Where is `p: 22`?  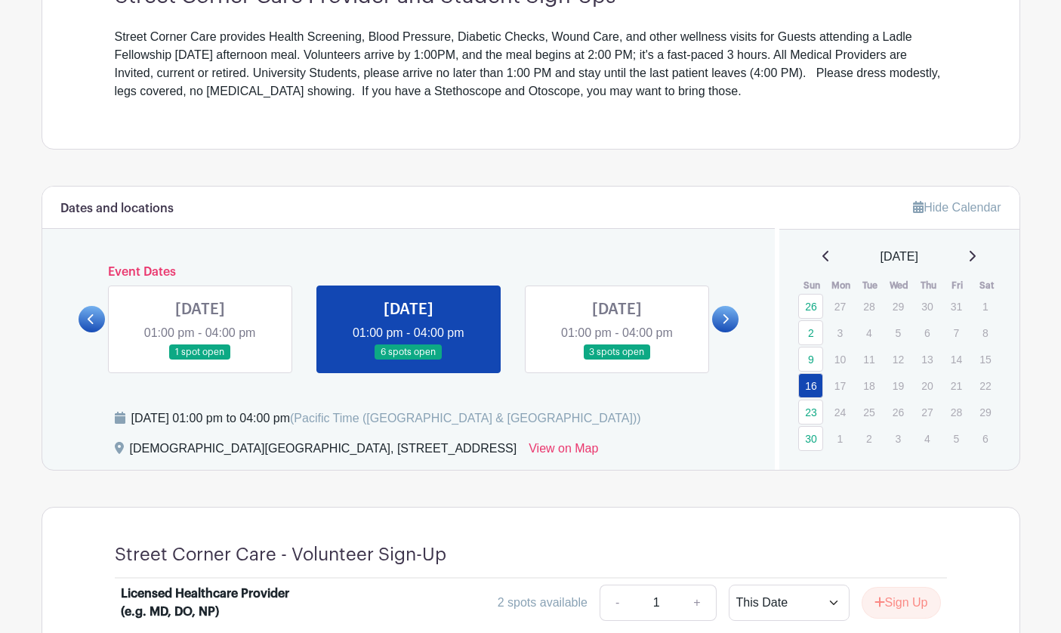 p: 22 is located at coordinates (985, 385).